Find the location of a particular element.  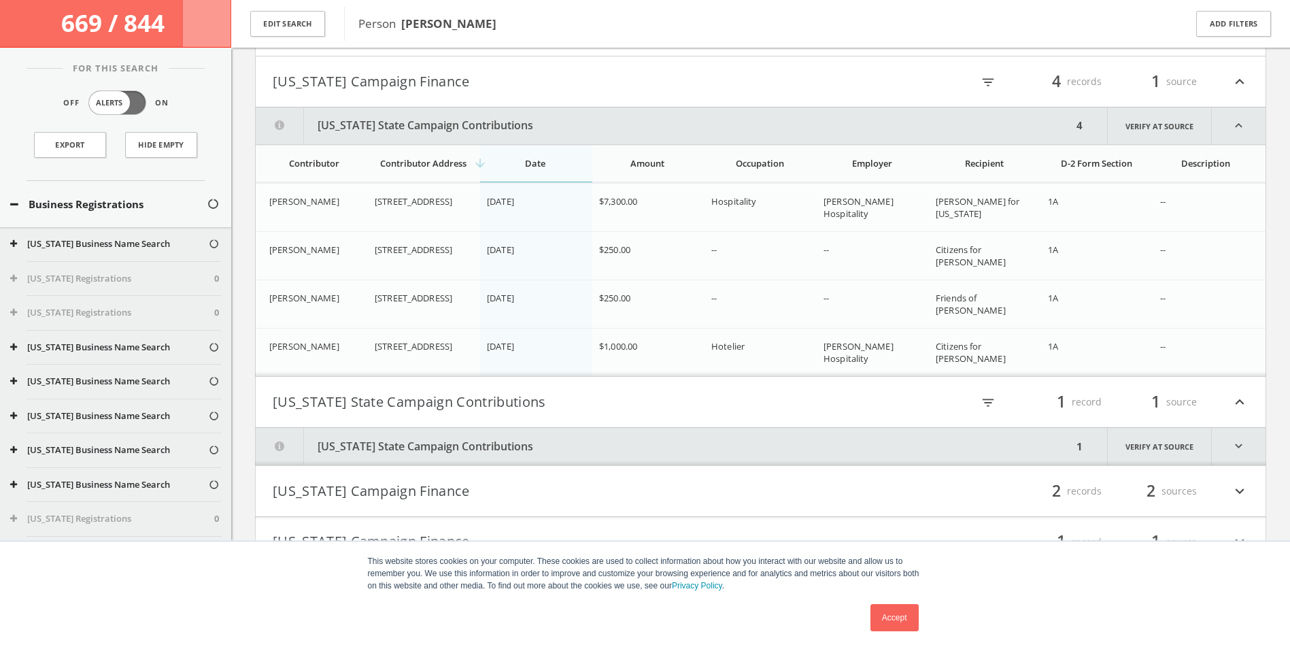

div: Employer is located at coordinates (872, 163).